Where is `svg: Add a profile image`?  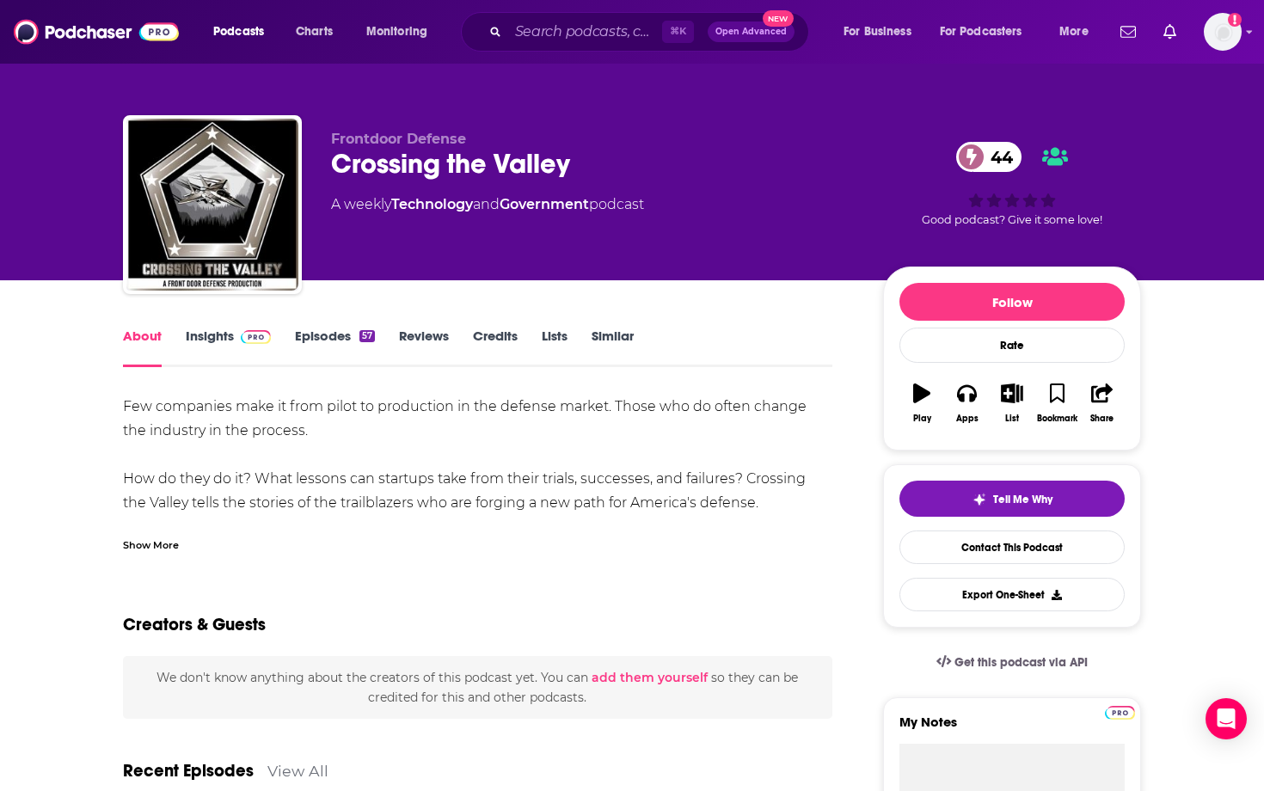 svg: Add a profile image is located at coordinates (1234, 20).